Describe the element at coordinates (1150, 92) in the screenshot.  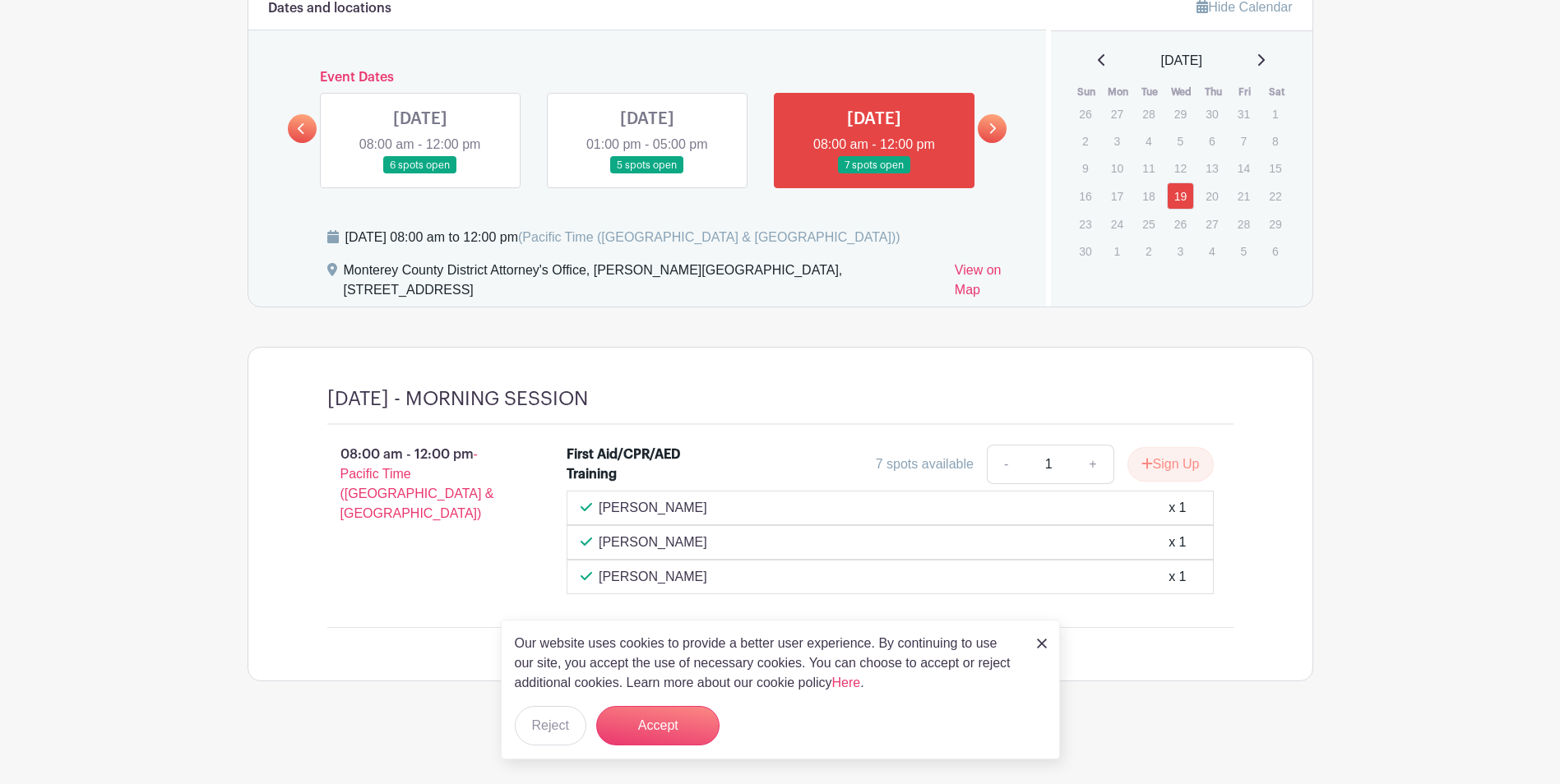
I see `th: Tue` at that location.